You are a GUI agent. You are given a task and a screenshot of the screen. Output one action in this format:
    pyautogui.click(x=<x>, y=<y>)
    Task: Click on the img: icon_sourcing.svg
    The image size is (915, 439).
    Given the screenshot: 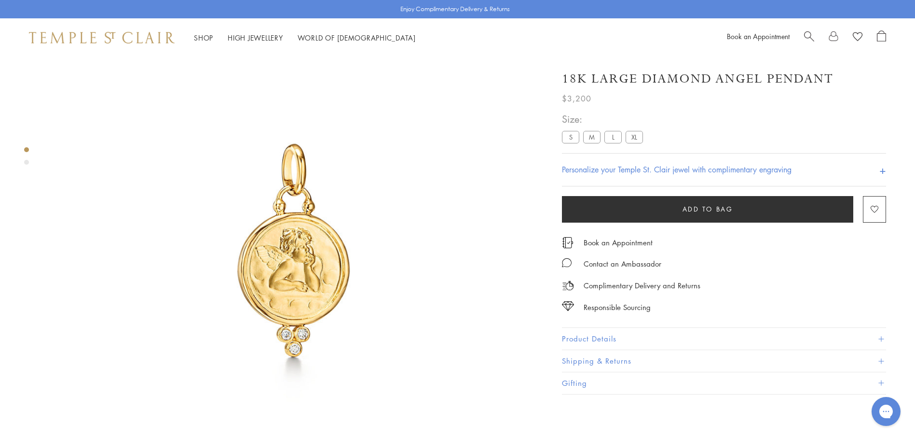 What is the action you would take?
    pyautogui.click(x=568, y=306)
    